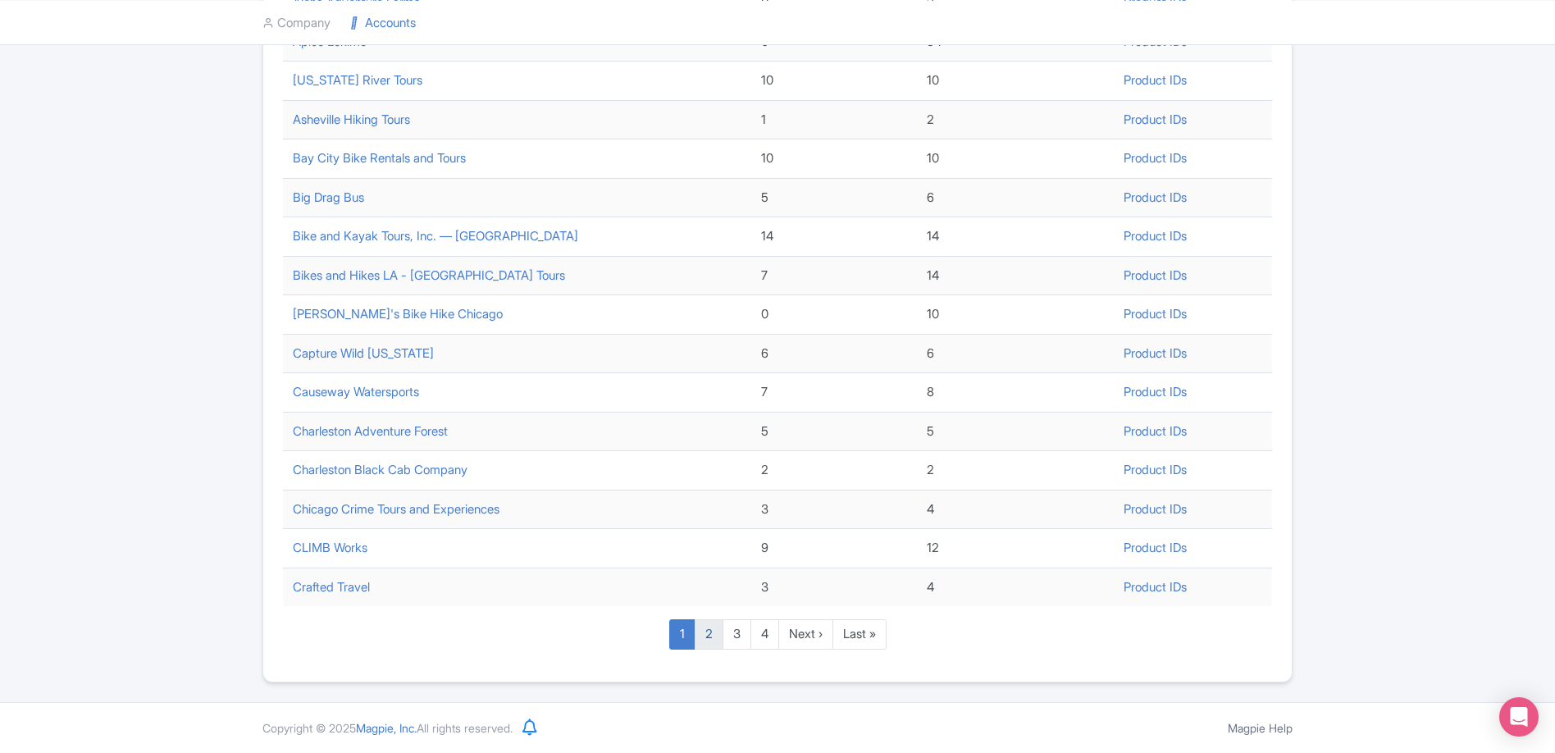  Describe the element at coordinates (834, 120) in the screenshot. I see `td: 1` at that location.